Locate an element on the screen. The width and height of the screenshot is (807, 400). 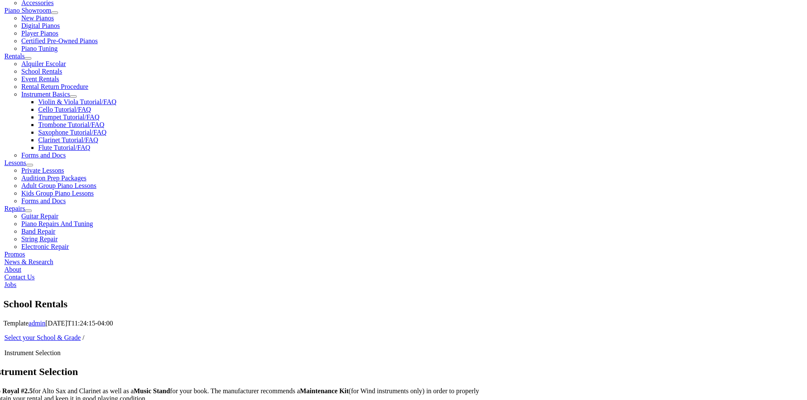
span: Instrument Basics is located at coordinates (45, 94).